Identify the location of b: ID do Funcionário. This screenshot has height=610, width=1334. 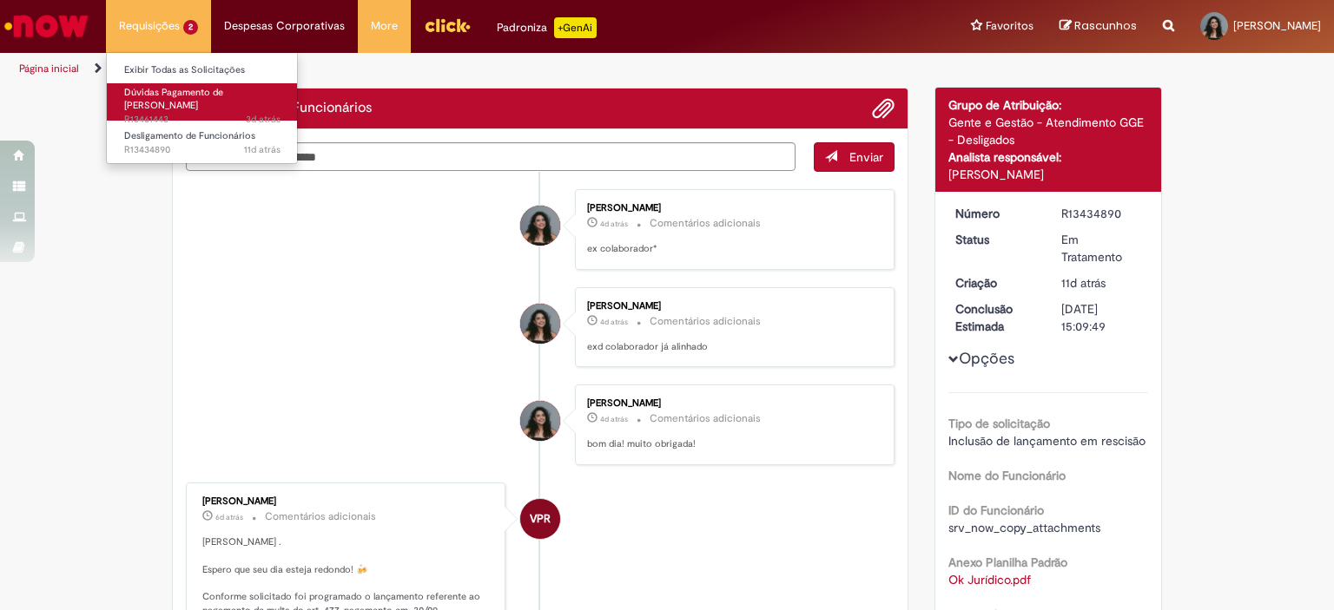
(996, 510).